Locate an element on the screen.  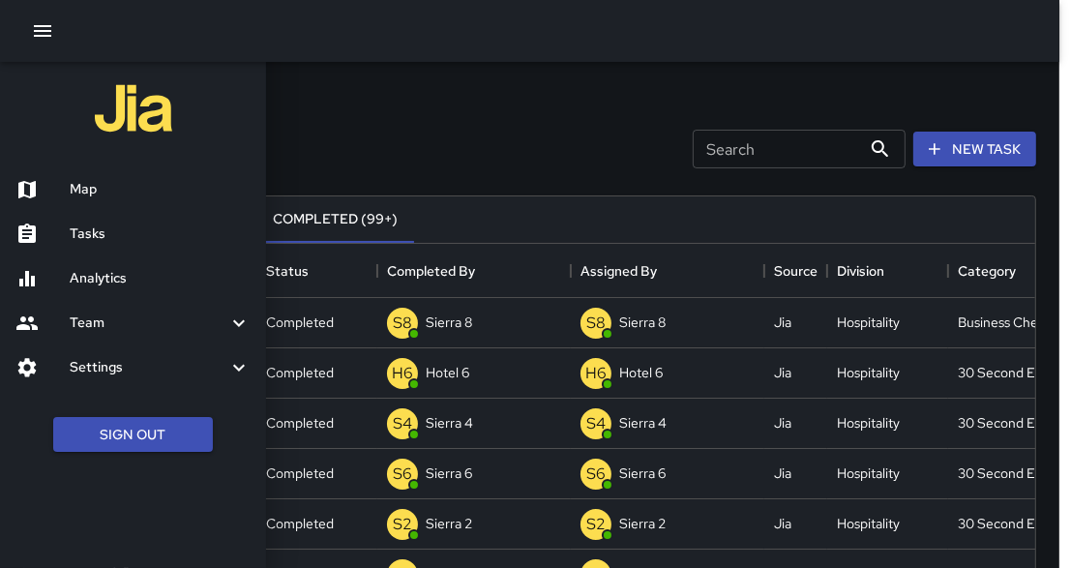
h6: Team is located at coordinates (148, 323).